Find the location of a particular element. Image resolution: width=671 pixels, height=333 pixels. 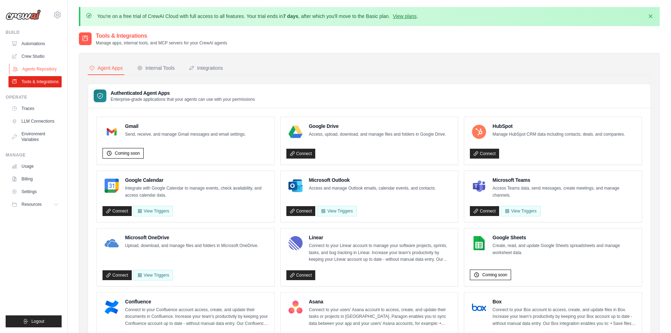

p: Upload, download, and manage files and folders in Microsoft OneDrive. is located at coordinates (192, 246).